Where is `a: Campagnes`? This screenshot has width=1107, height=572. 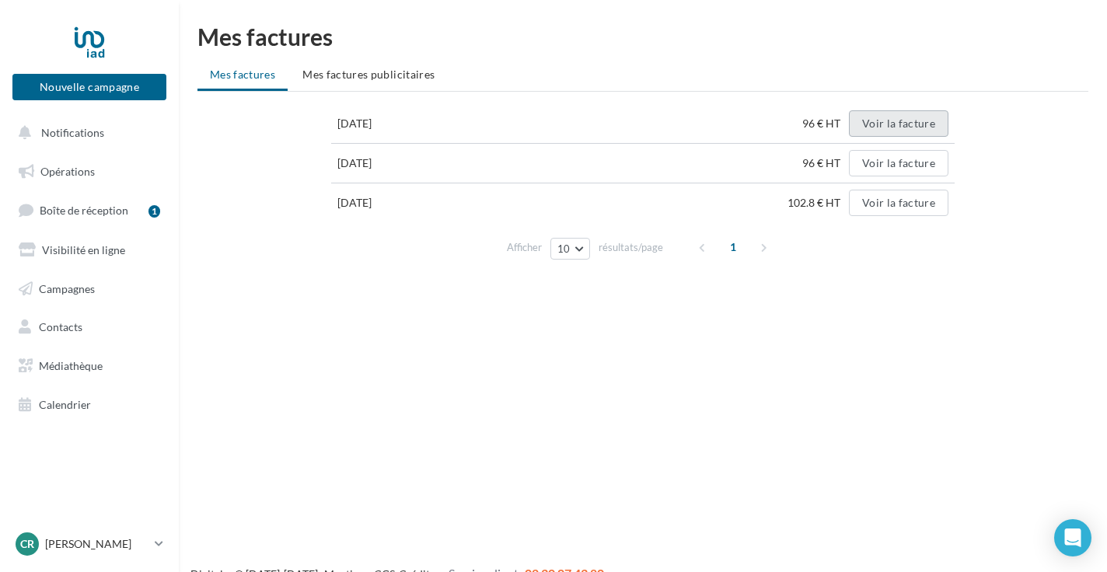 a: Campagnes is located at coordinates (89, 289).